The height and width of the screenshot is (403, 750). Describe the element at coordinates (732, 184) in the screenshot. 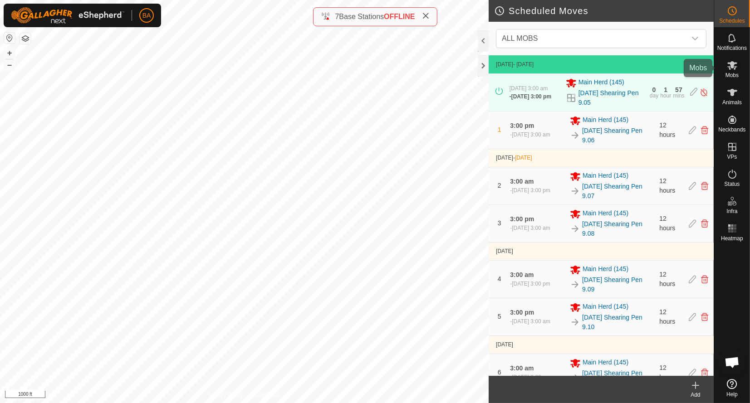

I see `span: Status` at that location.